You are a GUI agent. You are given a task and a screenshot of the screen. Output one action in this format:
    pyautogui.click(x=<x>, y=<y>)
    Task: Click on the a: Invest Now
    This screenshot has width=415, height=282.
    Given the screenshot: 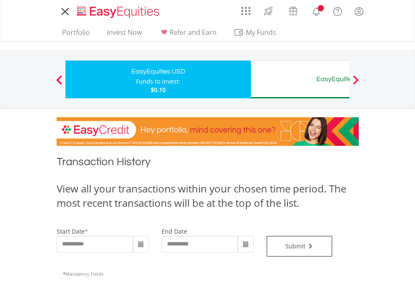 What is the action you would take?
    pyautogui.click(x=124, y=34)
    